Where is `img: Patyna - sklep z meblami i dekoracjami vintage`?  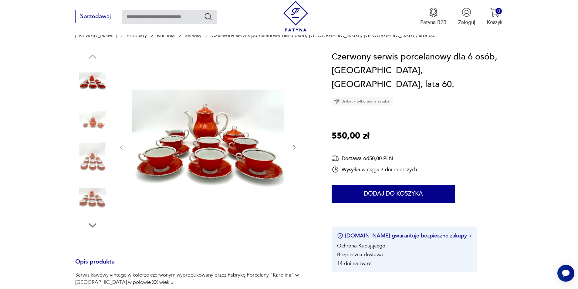 img: Patyna - sklep z meblami i dekoracjami vintage is located at coordinates (295, 16).